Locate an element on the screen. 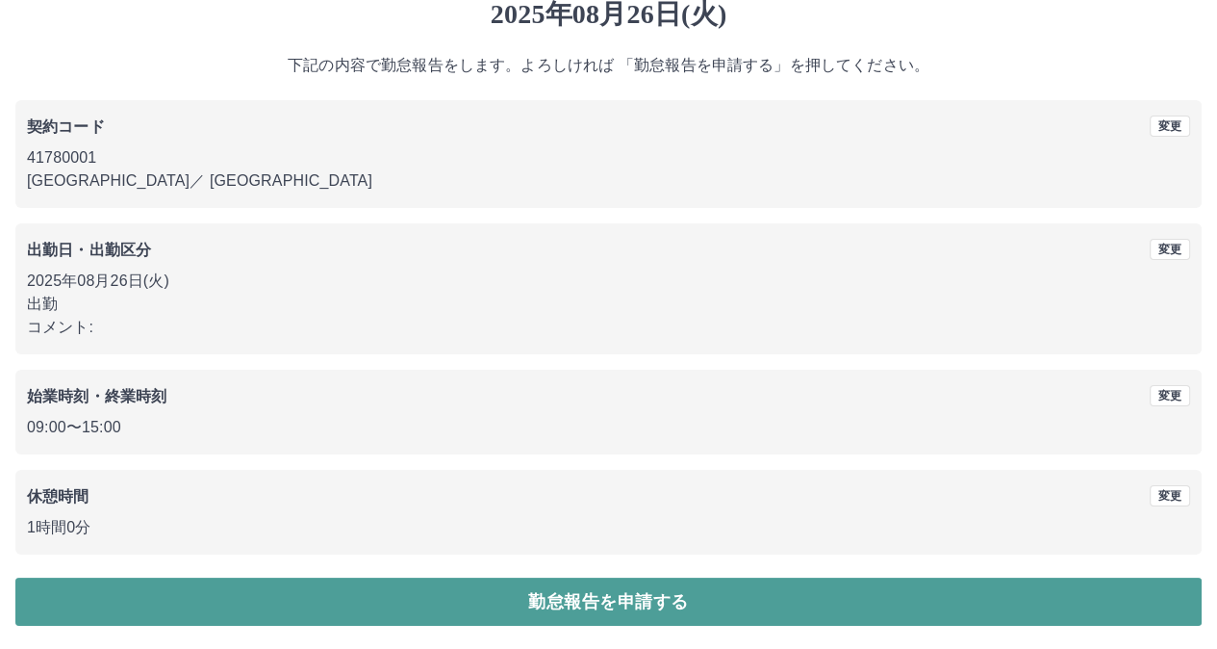 The height and width of the screenshot is (649, 1217). button: 勤怠報告を申請する is located at coordinates (608, 602).